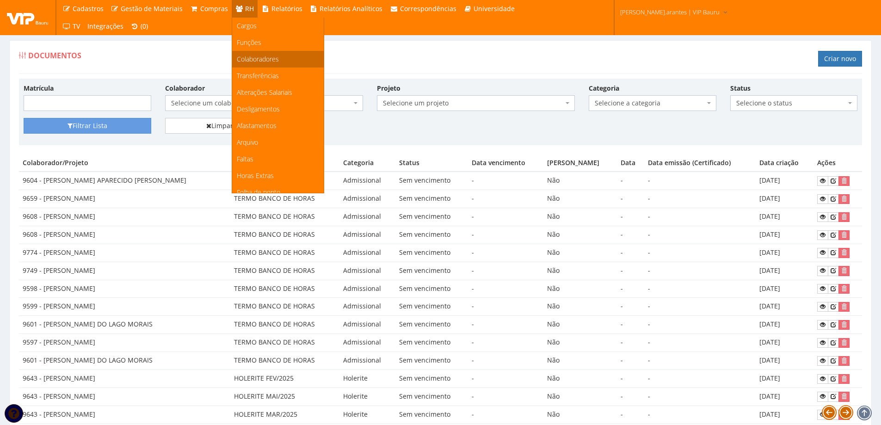 The height and width of the screenshot is (425, 881). I want to click on a: Criar novo, so click(840, 59).